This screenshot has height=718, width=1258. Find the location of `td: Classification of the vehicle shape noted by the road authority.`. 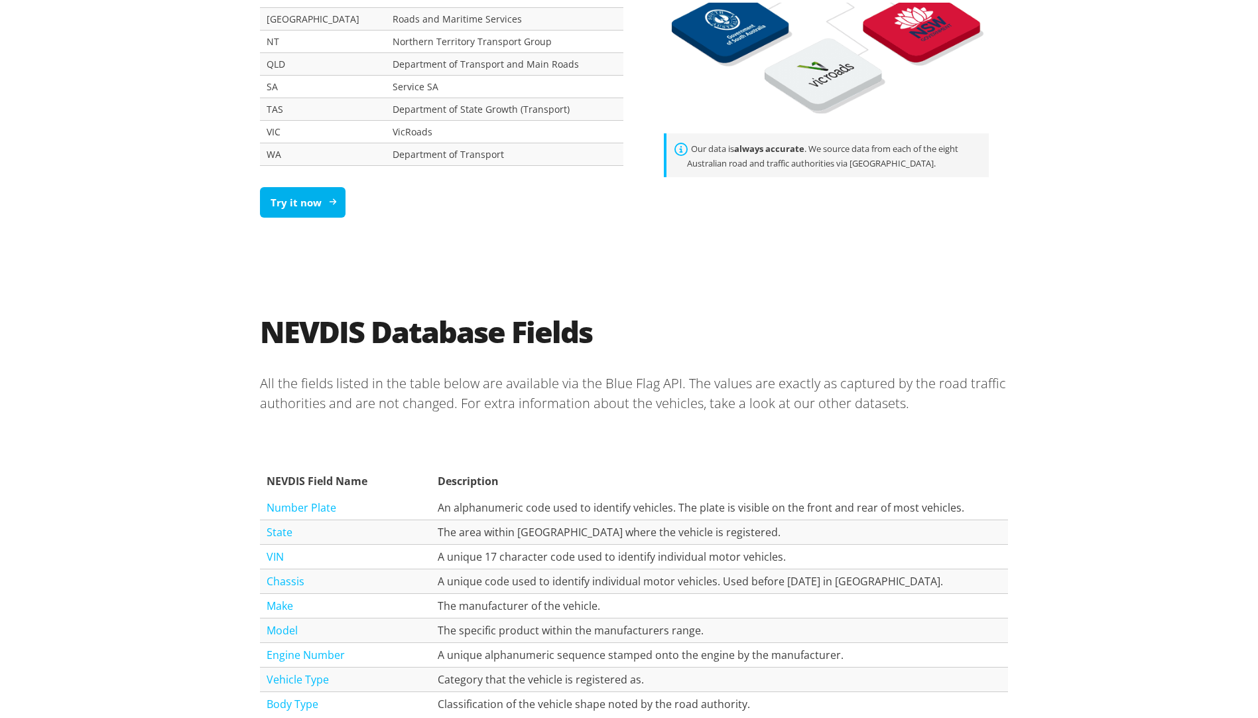

td: Classification of the vehicle shape noted by the road authority. is located at coordinates (720, 701).